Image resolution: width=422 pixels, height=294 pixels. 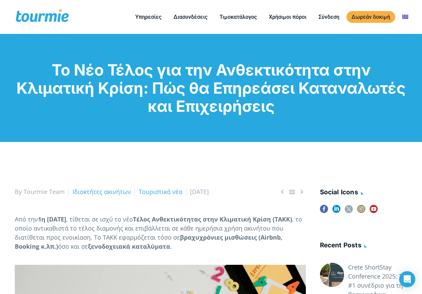 I want to click on a: youtube, so click(x=374, y=211).